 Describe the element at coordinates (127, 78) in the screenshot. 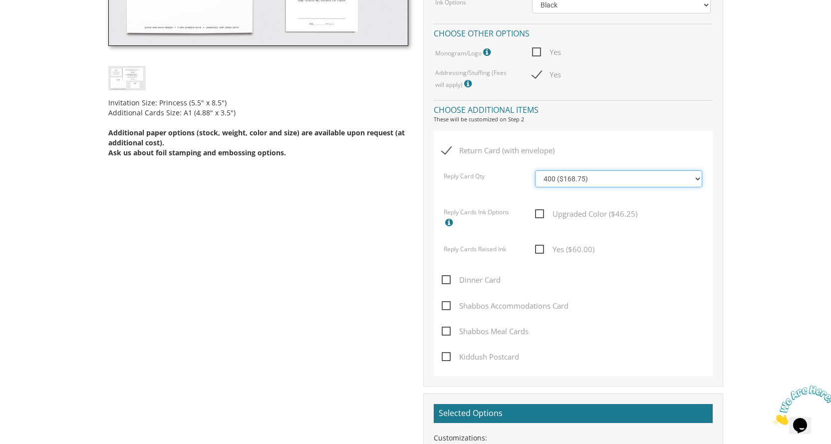

I see `img: bminv-thumb-15.jpg` at that location.